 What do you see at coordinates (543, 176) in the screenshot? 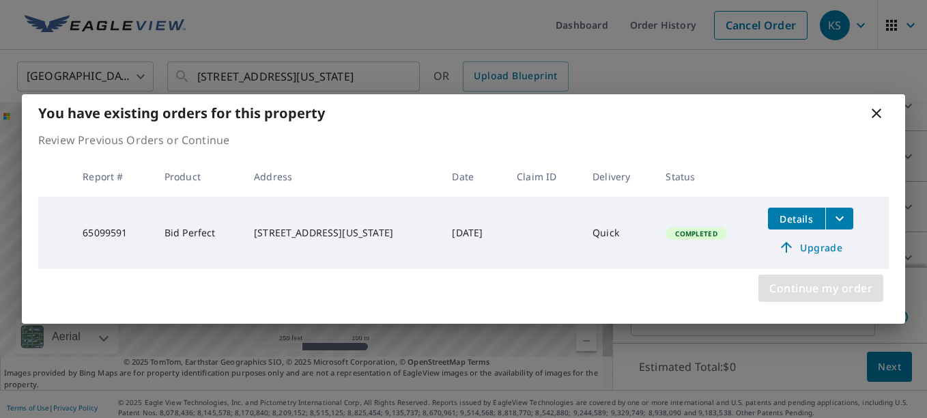
I see `th: Claim ID` at bounding box center [543, 176].